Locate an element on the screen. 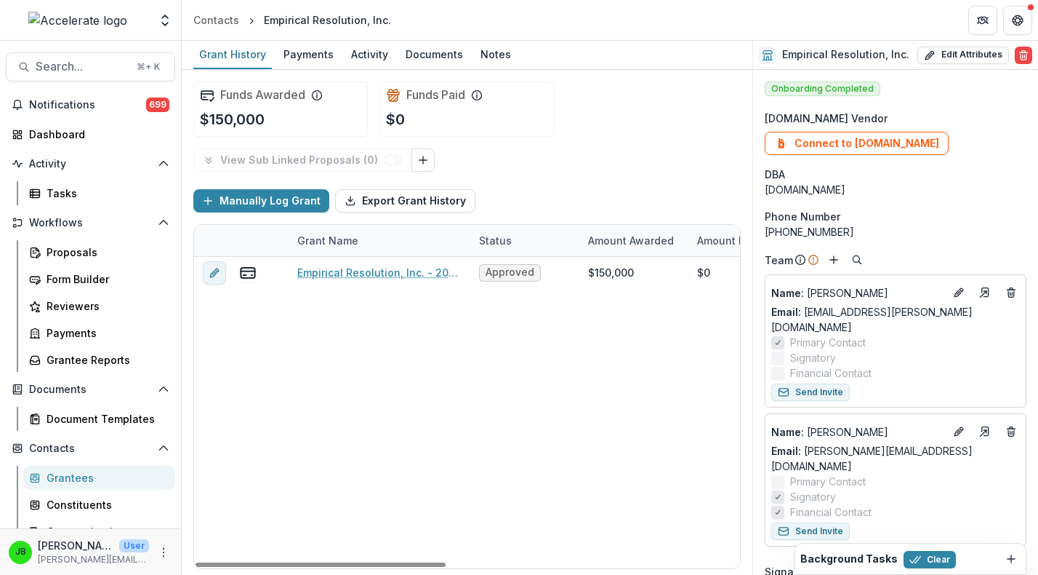  button: Manually Log Grant is located at coordinates (261, 201).